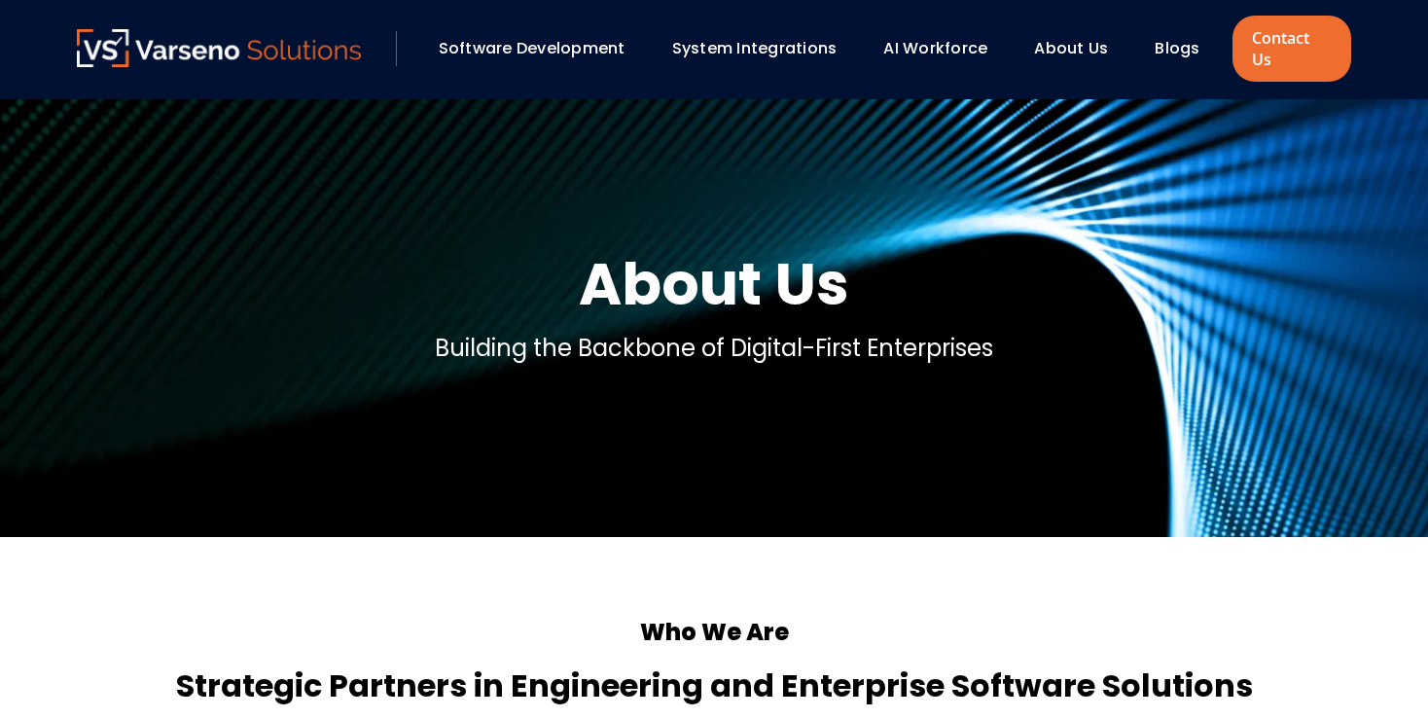 Image resolution: width=1428 pixels, height=719 pixels. Describe the element at coordinates (1071, 48) in the screenshot. I see `a: About Us` at that location.